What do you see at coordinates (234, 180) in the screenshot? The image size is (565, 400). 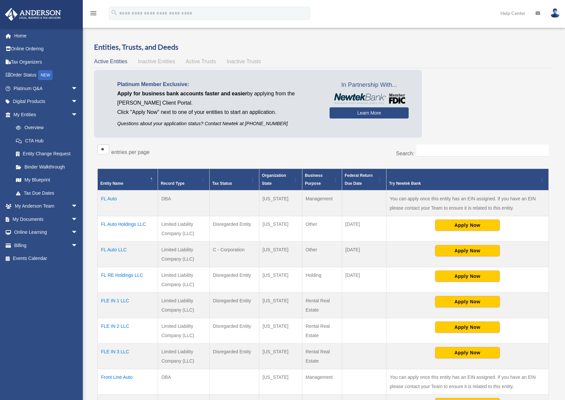 I see `th: Tax Status: Activate to sort` at bounding box center [234, 180].